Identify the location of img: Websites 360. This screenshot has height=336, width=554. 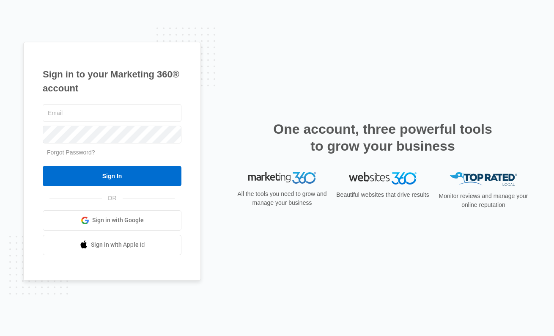
(383, 178).